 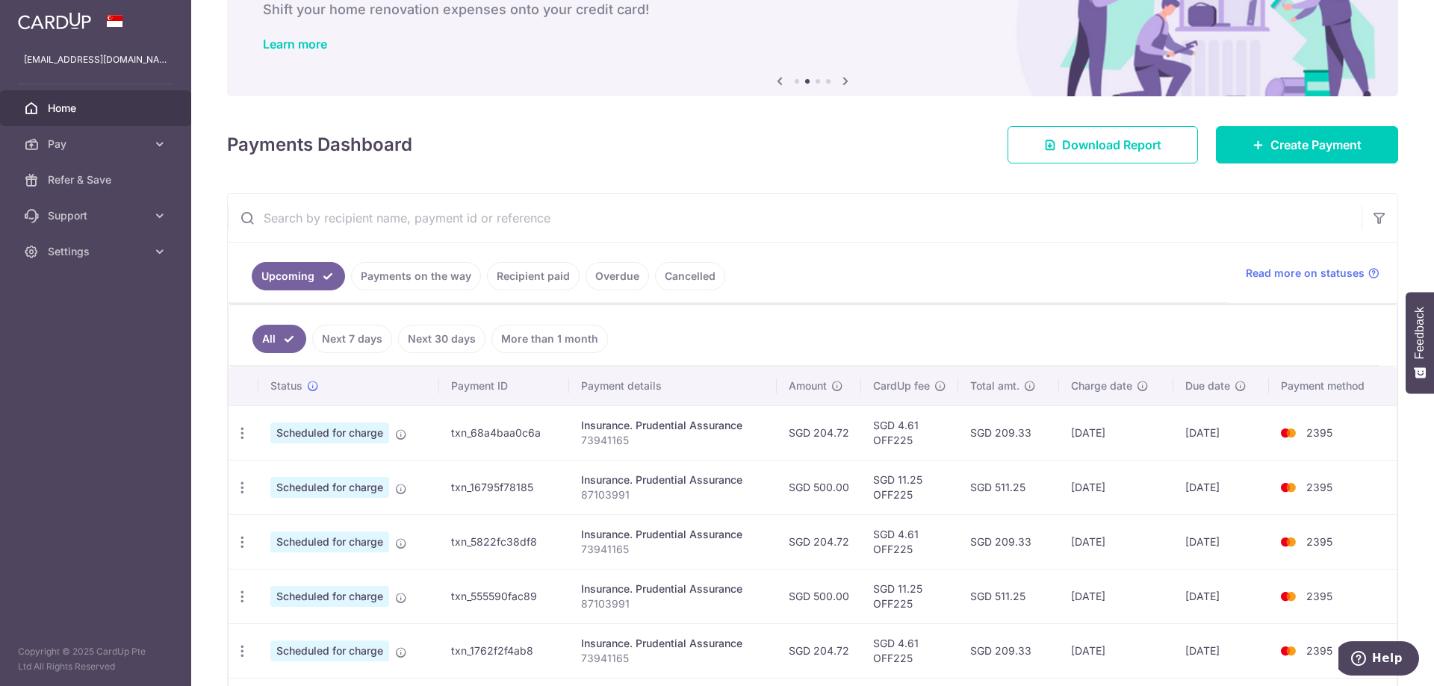 What do you see at coordinates (812, 10) in the screenshot?
I see `h6: Shift your home renovation expenses onto your credit card!` at bounding box center [812, 10].